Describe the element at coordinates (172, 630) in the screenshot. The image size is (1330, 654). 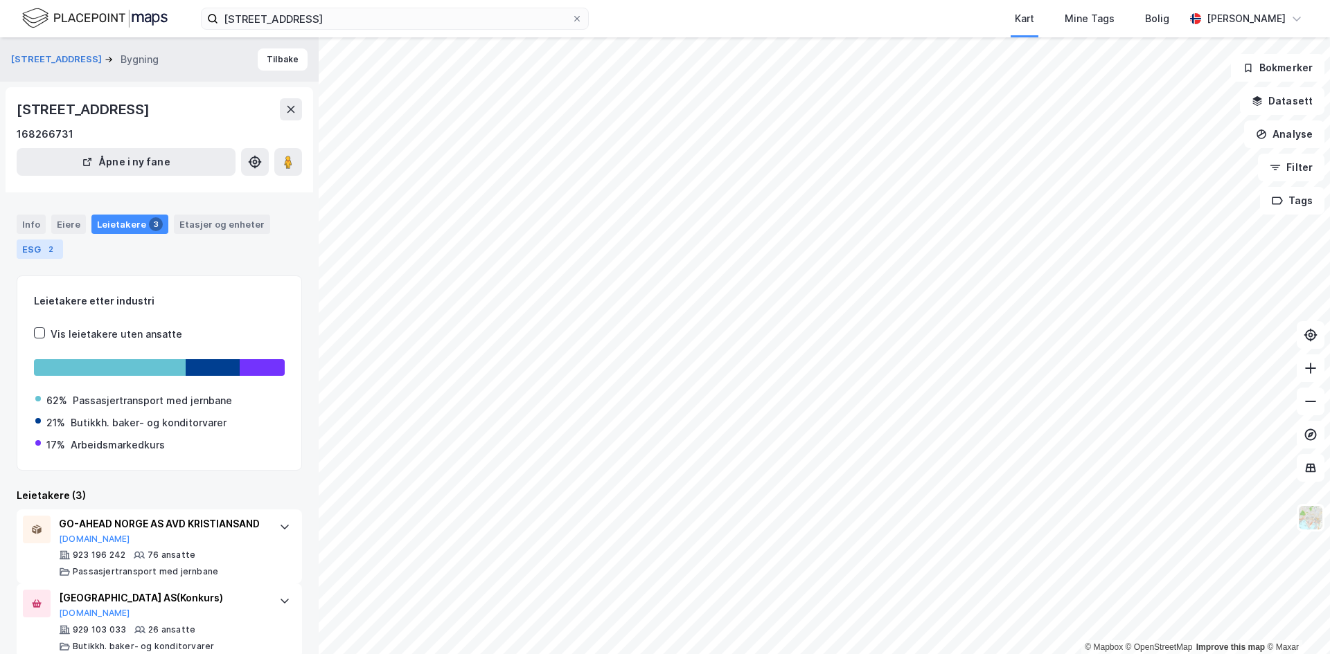
I see `div: 26 ansatte` at that location.